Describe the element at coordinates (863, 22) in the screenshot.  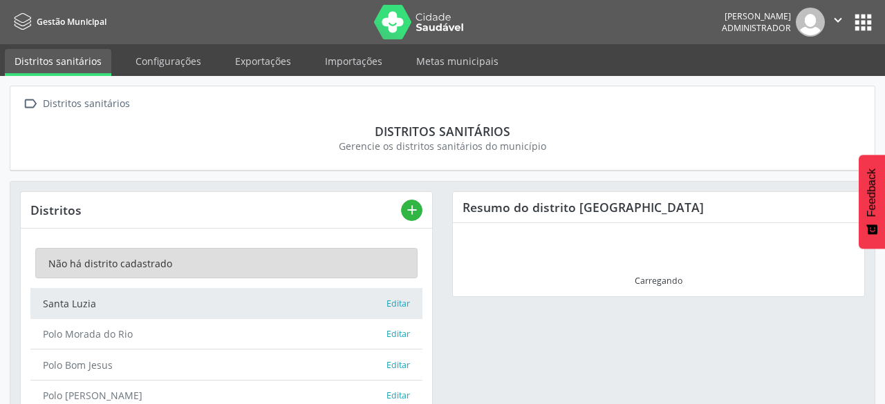
I see `button: apps` at that location.